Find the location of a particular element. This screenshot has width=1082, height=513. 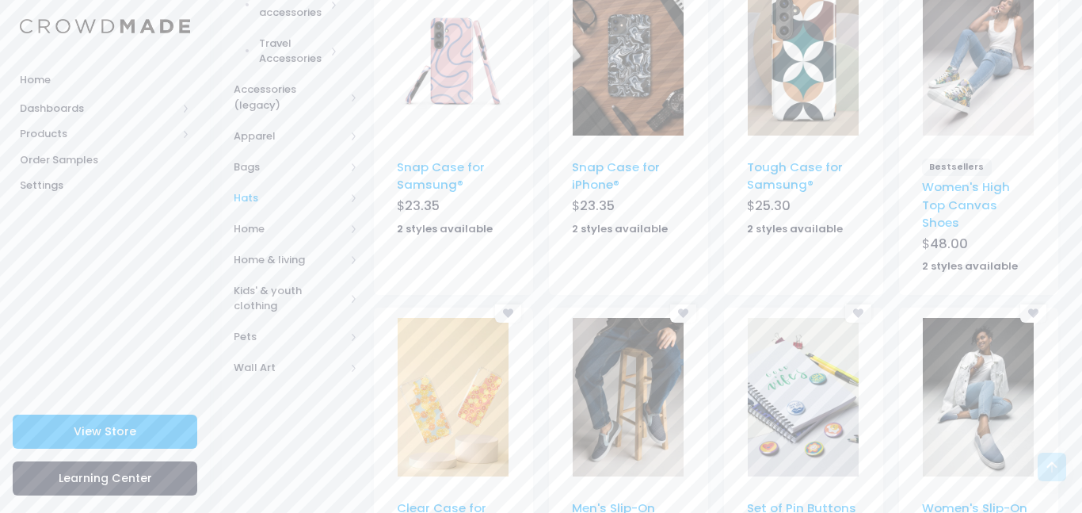

a: Learning Center is located at coordinates (105, 478).